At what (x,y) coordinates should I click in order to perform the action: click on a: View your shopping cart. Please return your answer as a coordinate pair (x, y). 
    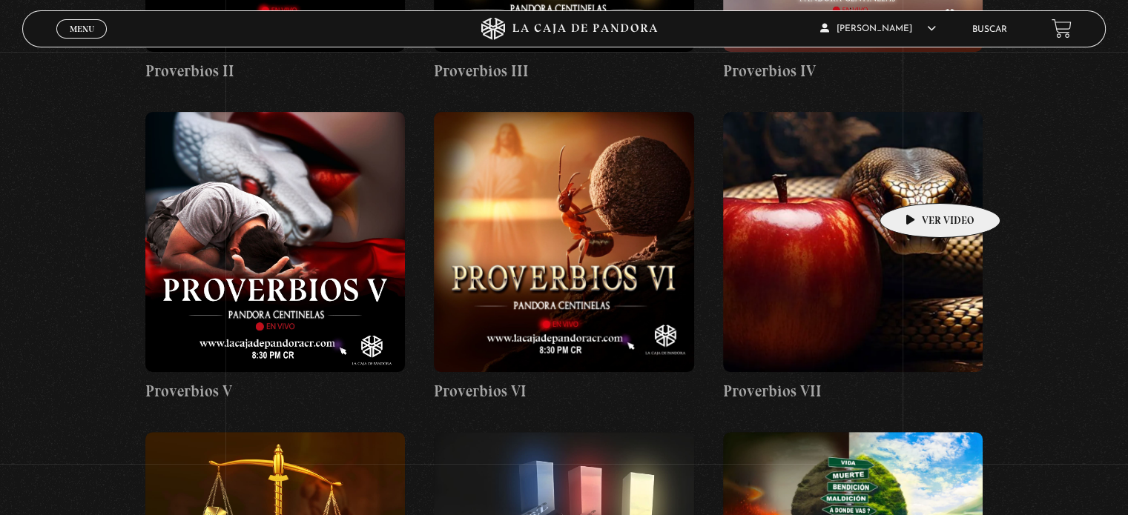
    Looking at the image, I should click on (1061, 28).